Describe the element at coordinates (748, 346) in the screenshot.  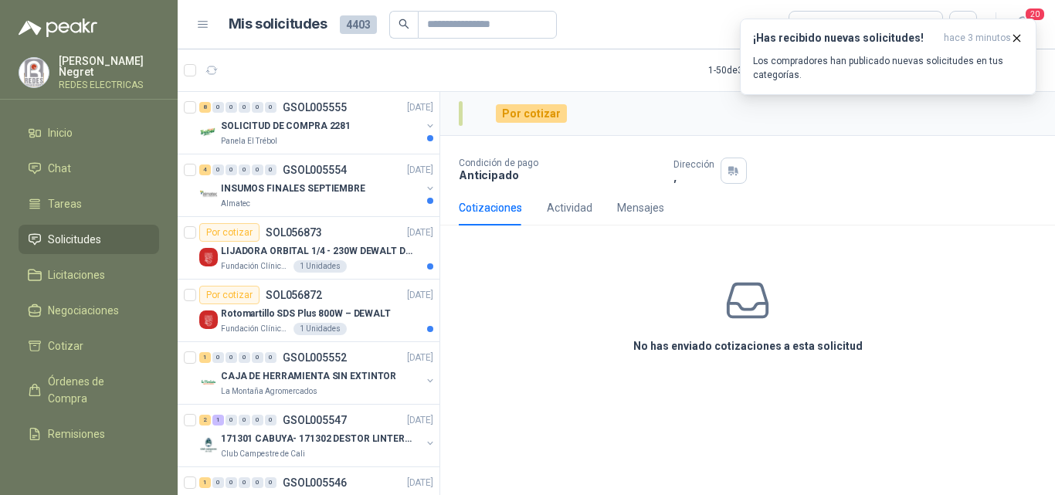
I see `h3: No has enviado cotizaciones a esta solicitud` at that location.